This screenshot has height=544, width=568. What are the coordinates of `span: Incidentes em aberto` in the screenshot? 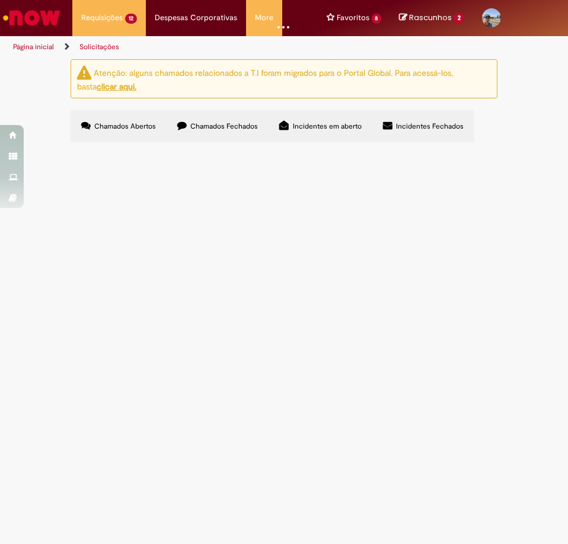 It's located at (327, 126).